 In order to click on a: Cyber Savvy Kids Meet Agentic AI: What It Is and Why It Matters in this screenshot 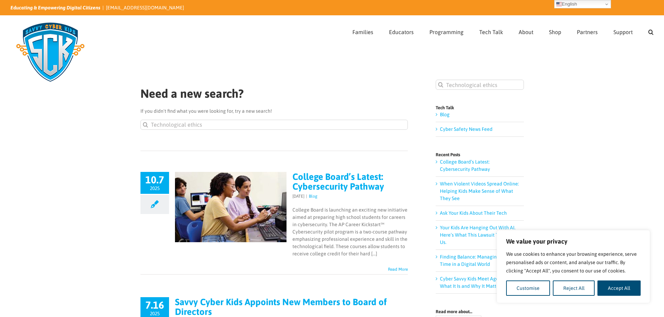, I will do `click(477, 283)`.